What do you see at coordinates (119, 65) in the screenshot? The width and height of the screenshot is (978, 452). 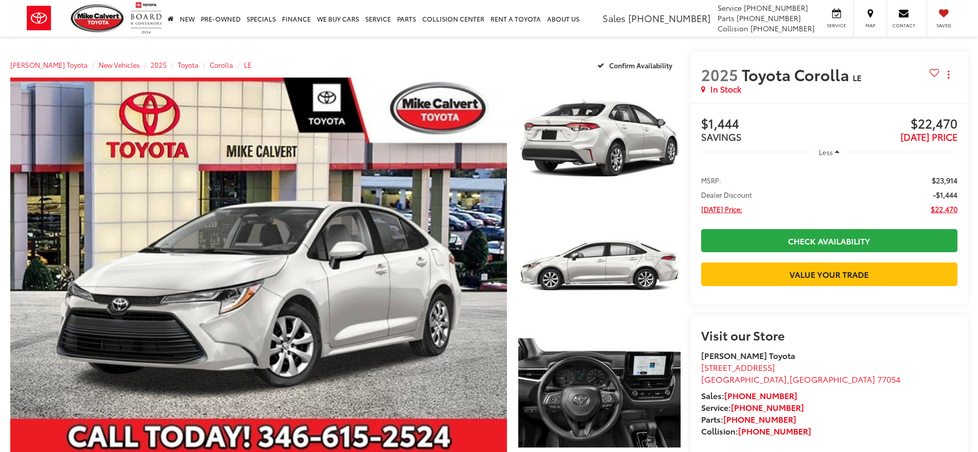 I see `a: New Vehicles` at bounding box center [119, 65].